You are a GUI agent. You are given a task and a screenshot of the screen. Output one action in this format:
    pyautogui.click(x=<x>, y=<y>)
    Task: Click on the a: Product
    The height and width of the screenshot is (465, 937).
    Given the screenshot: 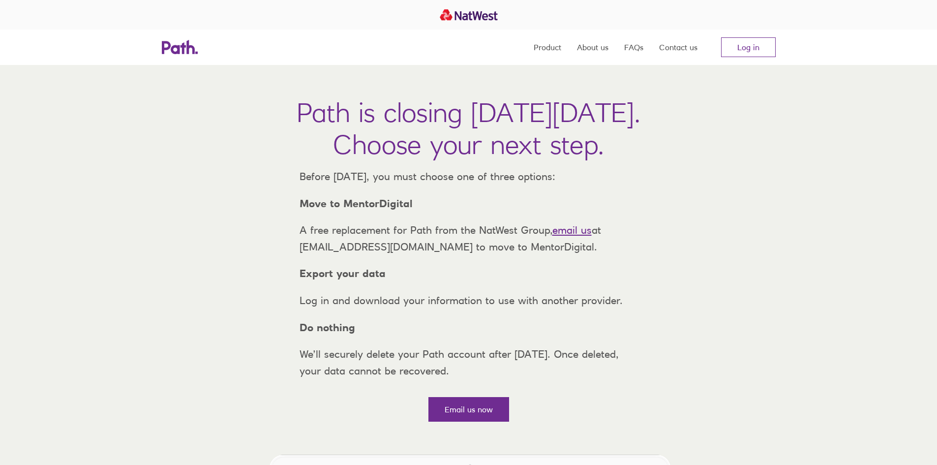 What is the action you would take?
    pyautogui.click(x=548, y=47)
    